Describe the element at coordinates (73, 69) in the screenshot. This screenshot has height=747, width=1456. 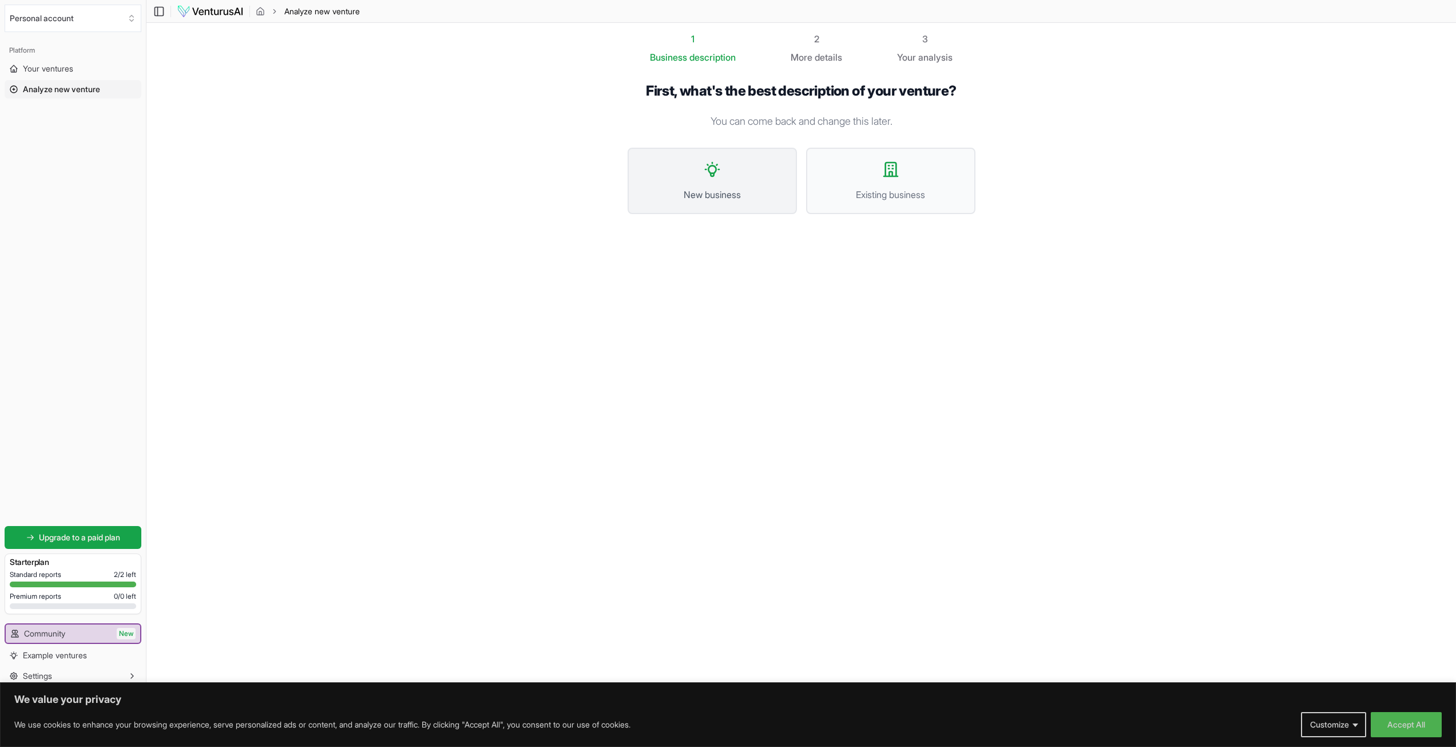
I see `a: Your ventures` at that location.